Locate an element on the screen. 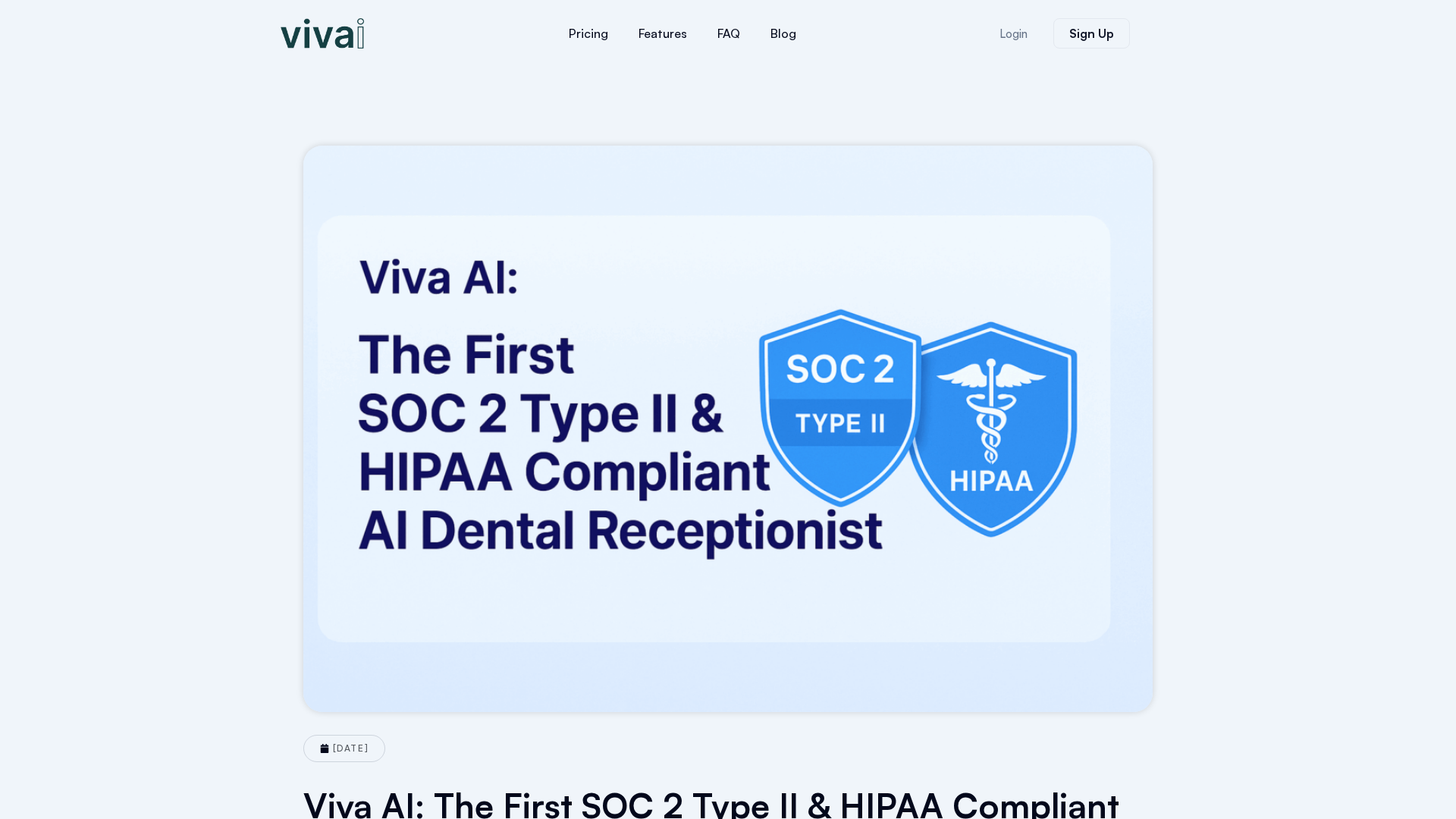  span: Login is located at coordinates (1013, 33).